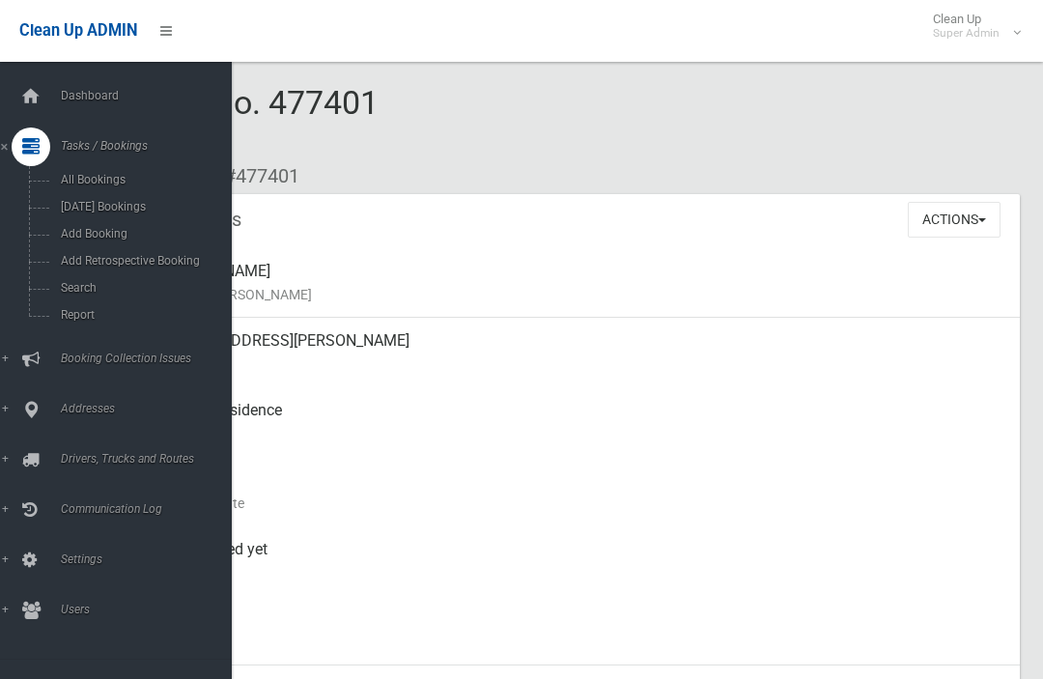 The width and height of the screenshot is (1043, 679). I want to click on span: Add Retrospective Booking, so click(135, 261).